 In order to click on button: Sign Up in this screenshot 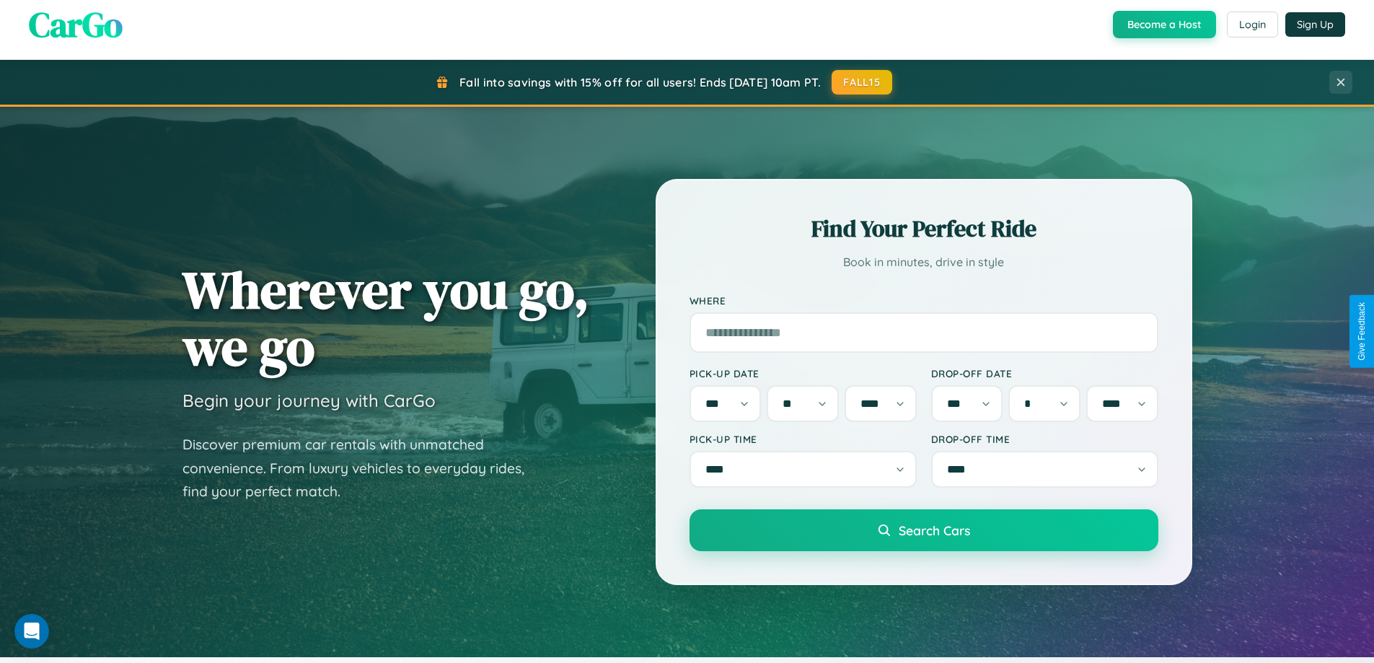, I will do `click(1315, 25)`.